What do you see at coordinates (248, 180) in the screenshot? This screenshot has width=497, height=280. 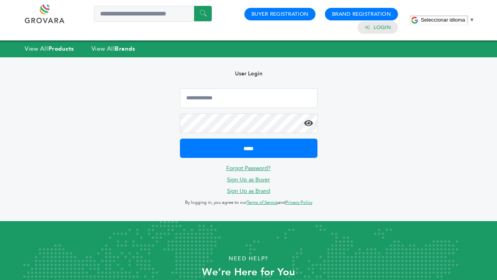 I see `a: Sign Up as Buyer` at bounding box center [248, 180].